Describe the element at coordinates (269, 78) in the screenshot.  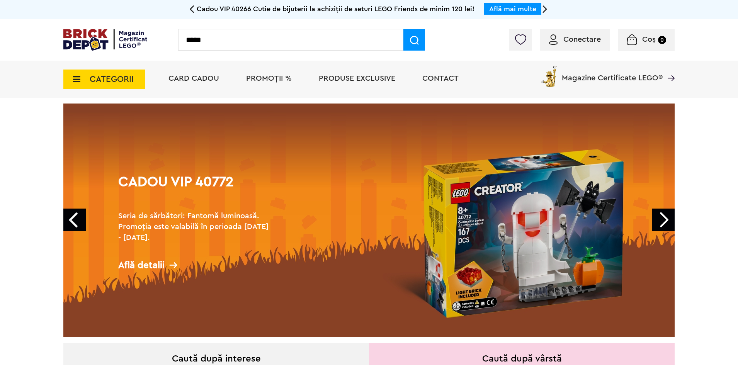
I see `a: PROMOȚII %` at that location.